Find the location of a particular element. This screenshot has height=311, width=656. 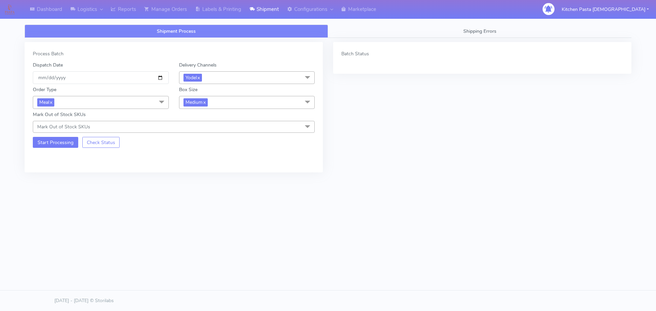

ul: Tabs is located at coordinates (328, 31).